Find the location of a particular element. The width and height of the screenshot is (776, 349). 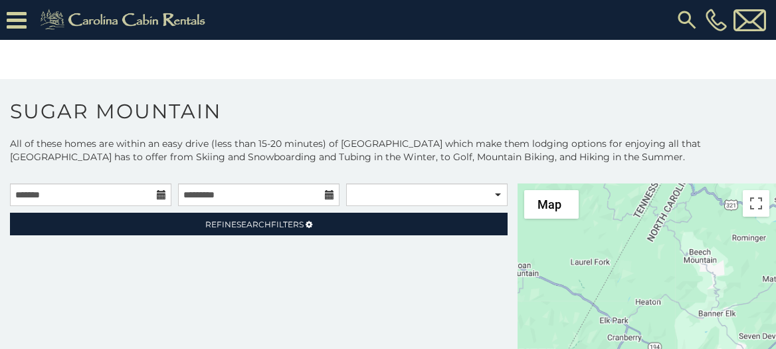

span: Refine Filters is located at coordinates (254, 224).